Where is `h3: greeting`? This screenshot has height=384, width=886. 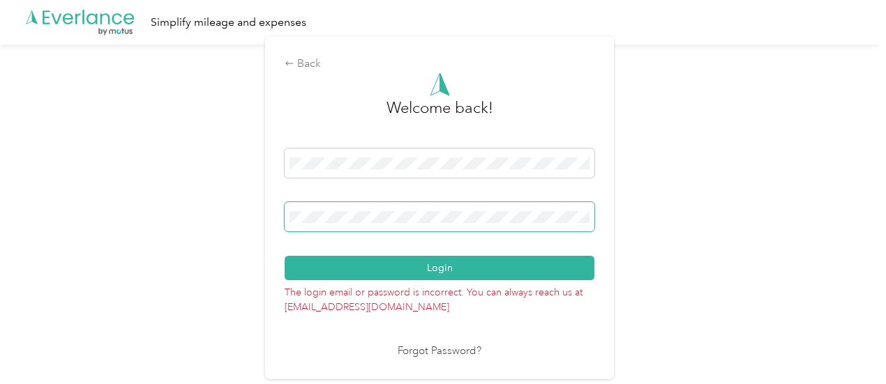 h3: greeting is located at coordinates (439, 115).